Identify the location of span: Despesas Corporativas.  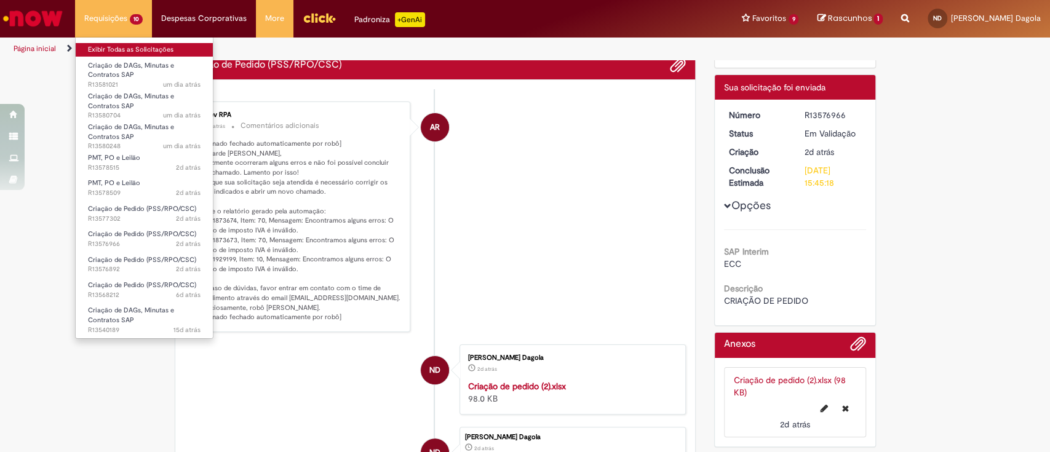
(204, 18).